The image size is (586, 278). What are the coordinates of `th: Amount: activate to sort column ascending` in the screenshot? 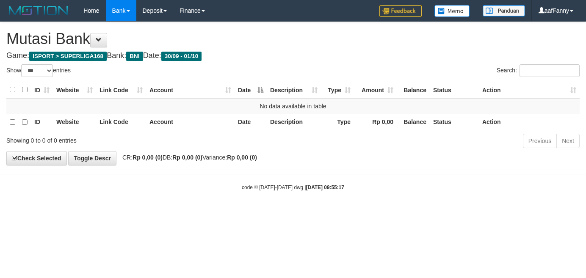 It's located at (375, 90).